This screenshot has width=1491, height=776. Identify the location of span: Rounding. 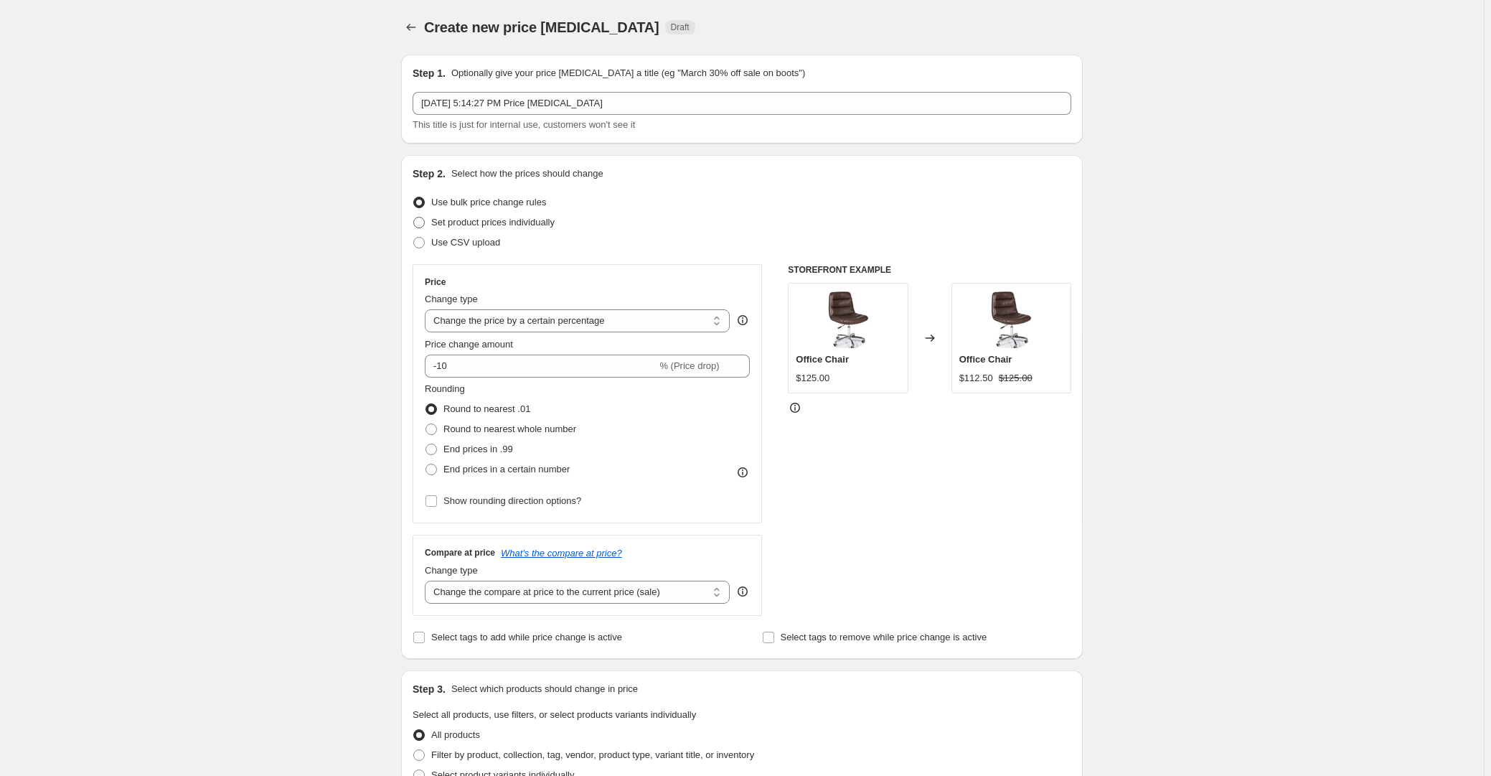
(445, 388).